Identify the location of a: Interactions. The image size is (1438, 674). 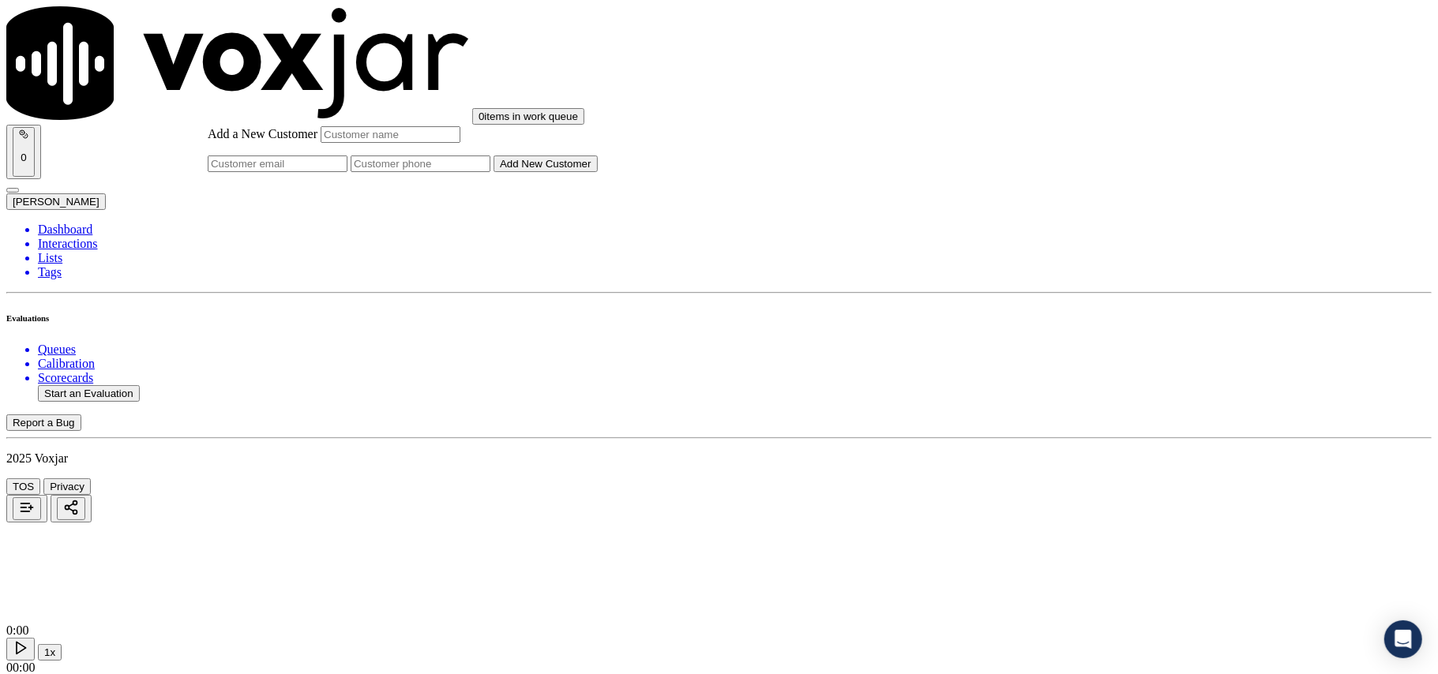
(734, 244).